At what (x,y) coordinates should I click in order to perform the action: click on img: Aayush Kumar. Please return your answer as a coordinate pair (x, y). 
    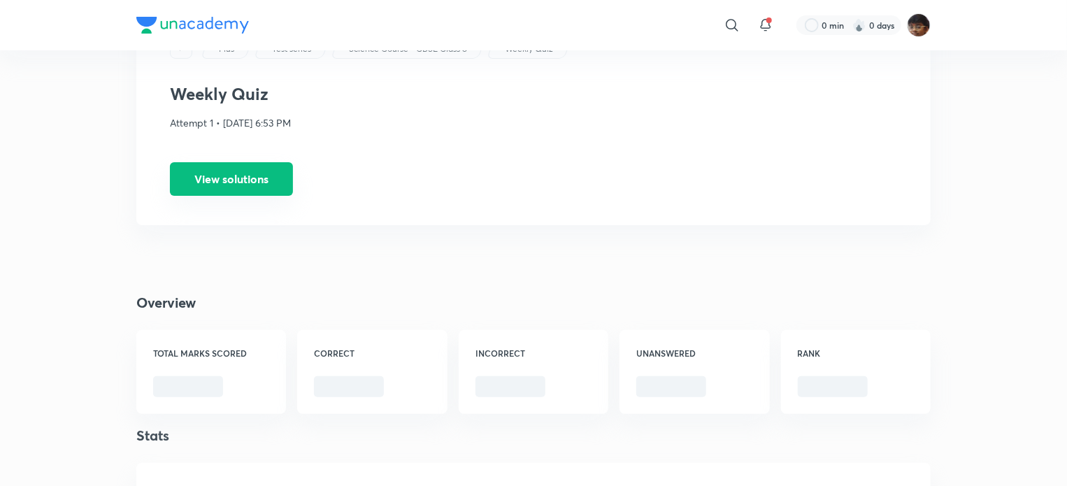
    Looking at the image, I should click on (919, 25).